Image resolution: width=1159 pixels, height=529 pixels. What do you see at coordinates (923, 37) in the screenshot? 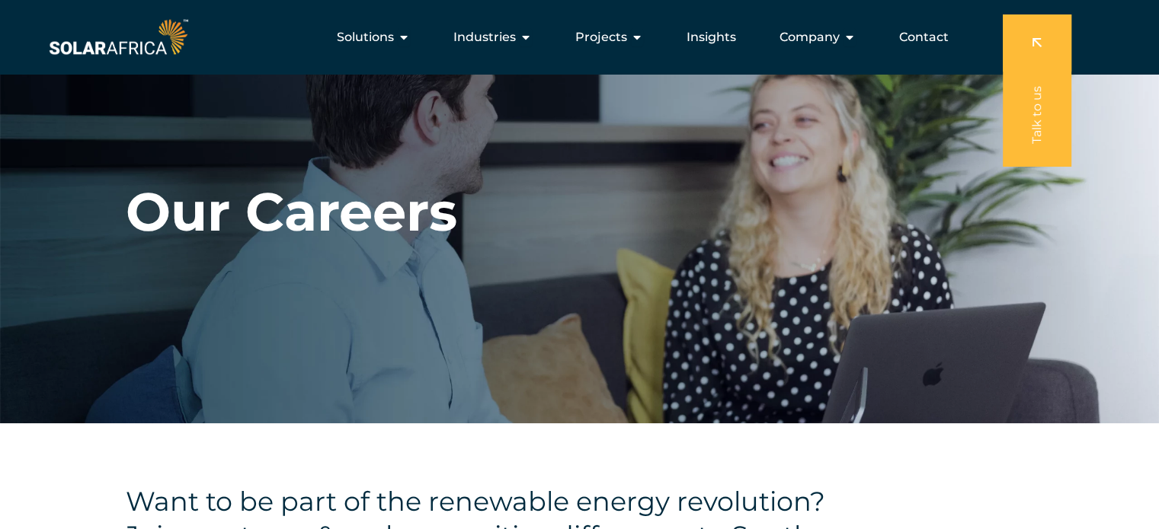
I see `span: Contact` at bounding box center [923, 37].